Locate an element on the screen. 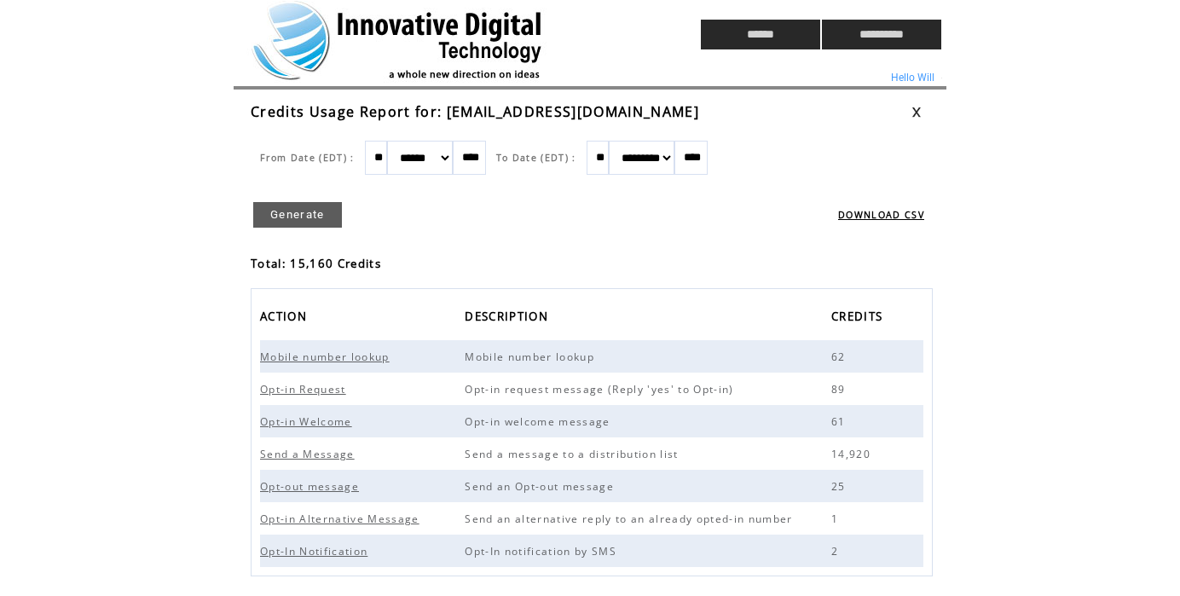 The image size is (1180, 596). span: Send an alternative reply to an already opted-in number is located at coordinates (630, 518).